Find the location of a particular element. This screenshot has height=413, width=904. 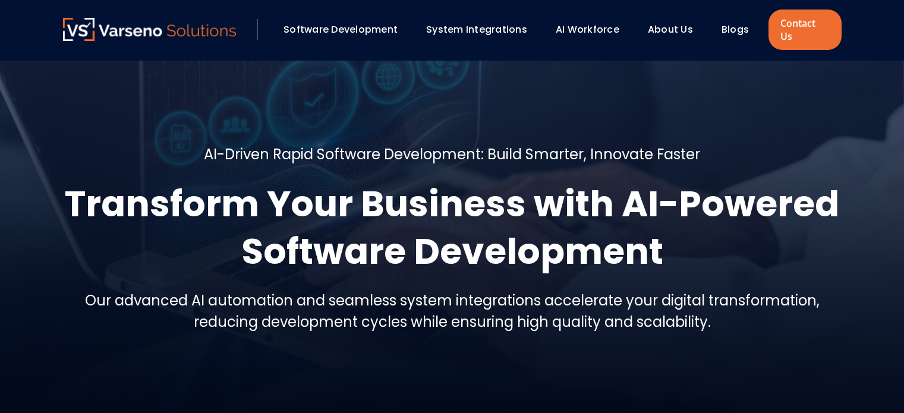

div: System Integrations is located at coordinates (482, 30).